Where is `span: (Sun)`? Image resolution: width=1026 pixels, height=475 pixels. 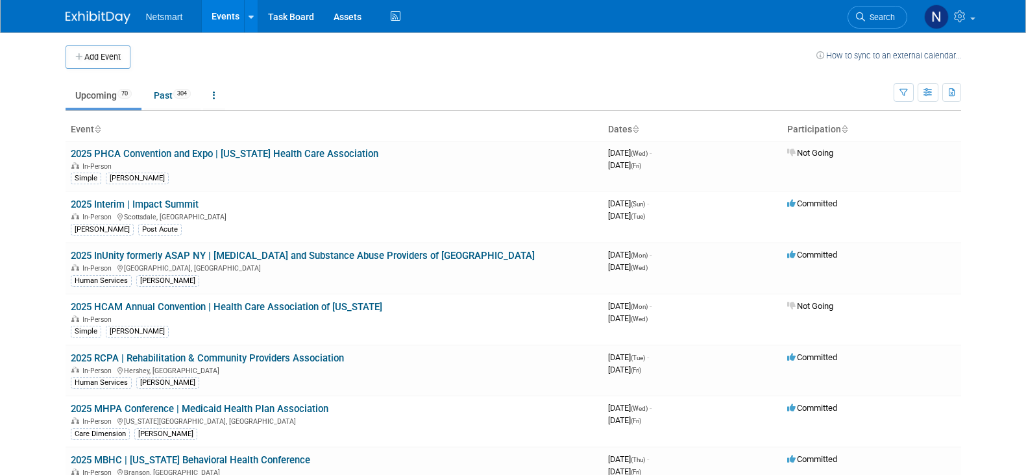
span: (Sun) is located at coordinates (638, 204).